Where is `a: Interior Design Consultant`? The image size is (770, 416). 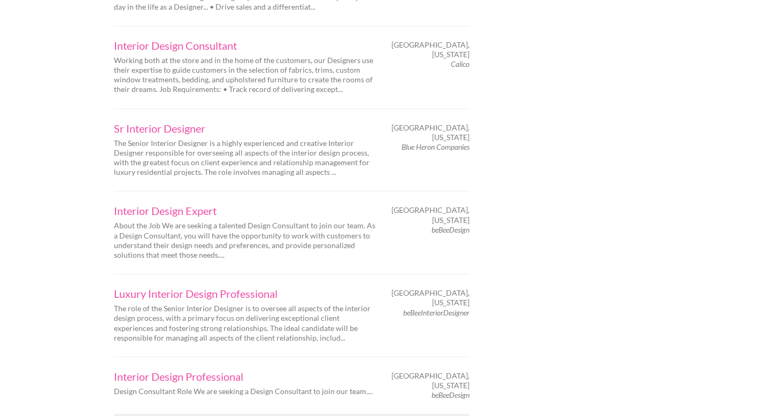
a: Interior Design Consultant is located at coordinates (245, 45).